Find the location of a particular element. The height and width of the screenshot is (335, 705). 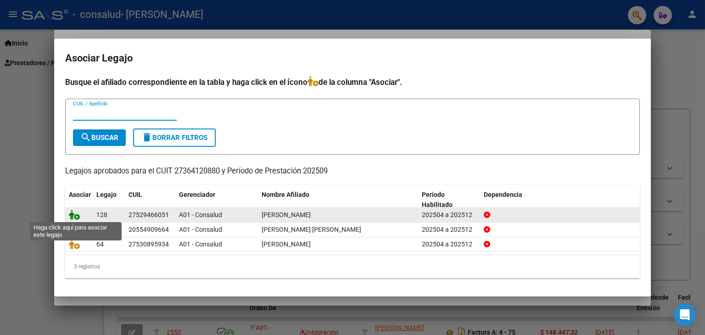

h4: Busque el afiliado correspondiente en la tabla y haga click en el ícono de la columna "Asociar". is located at coordinates (353, 82).